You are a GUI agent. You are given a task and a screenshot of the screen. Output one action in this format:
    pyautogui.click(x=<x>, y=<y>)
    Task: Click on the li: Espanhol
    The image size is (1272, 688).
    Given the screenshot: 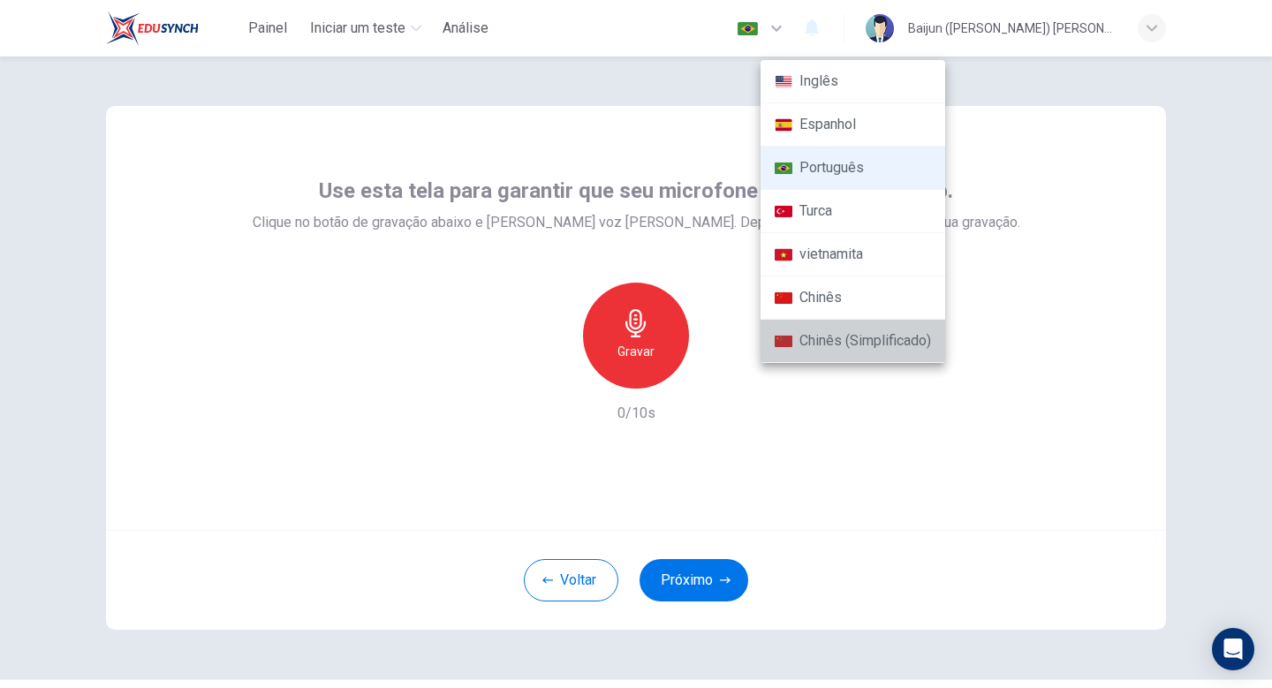 What is the action you would take?
    pyautogui.click(x=852, y=125)
    